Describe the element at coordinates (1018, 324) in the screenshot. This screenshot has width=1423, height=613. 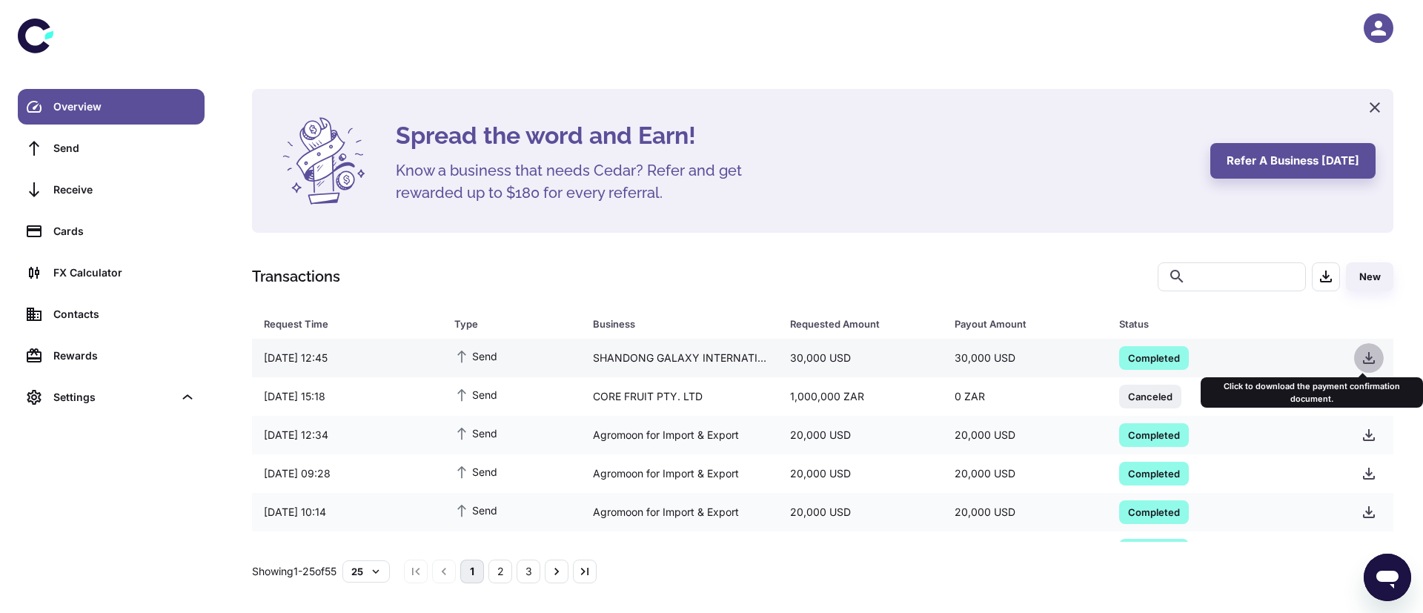
I see `div: Payout Amount` at that location.